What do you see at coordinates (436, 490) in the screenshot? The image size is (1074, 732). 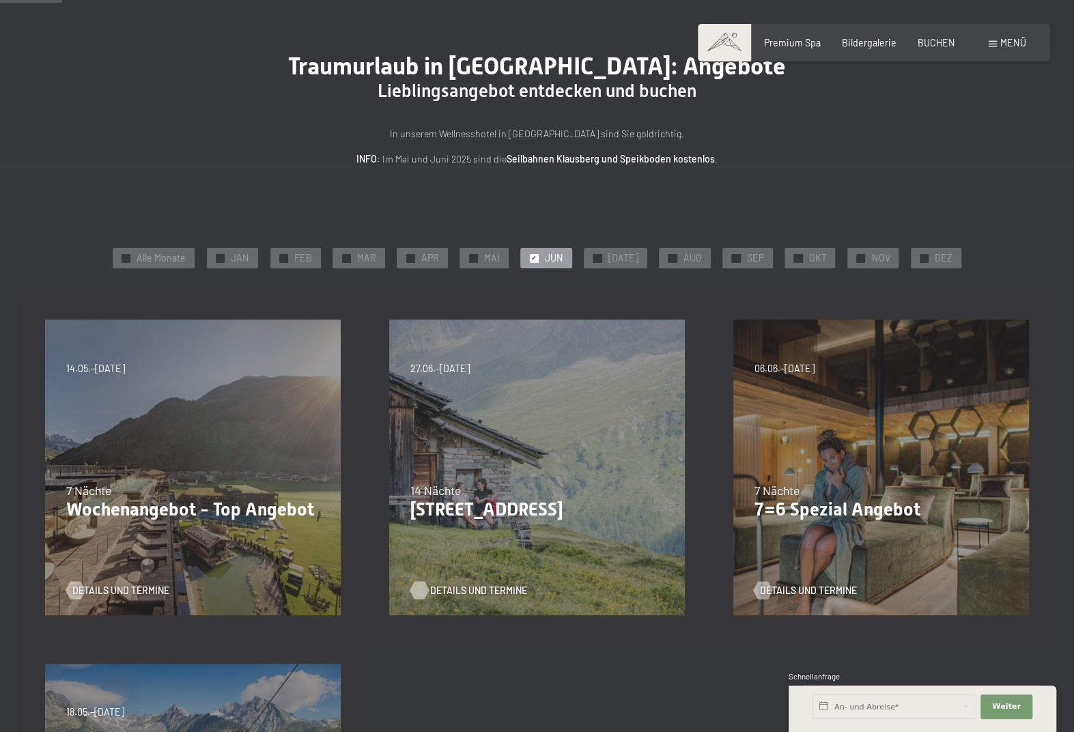 I see `span: 14 Nächte` at bounding box center [436, 490].